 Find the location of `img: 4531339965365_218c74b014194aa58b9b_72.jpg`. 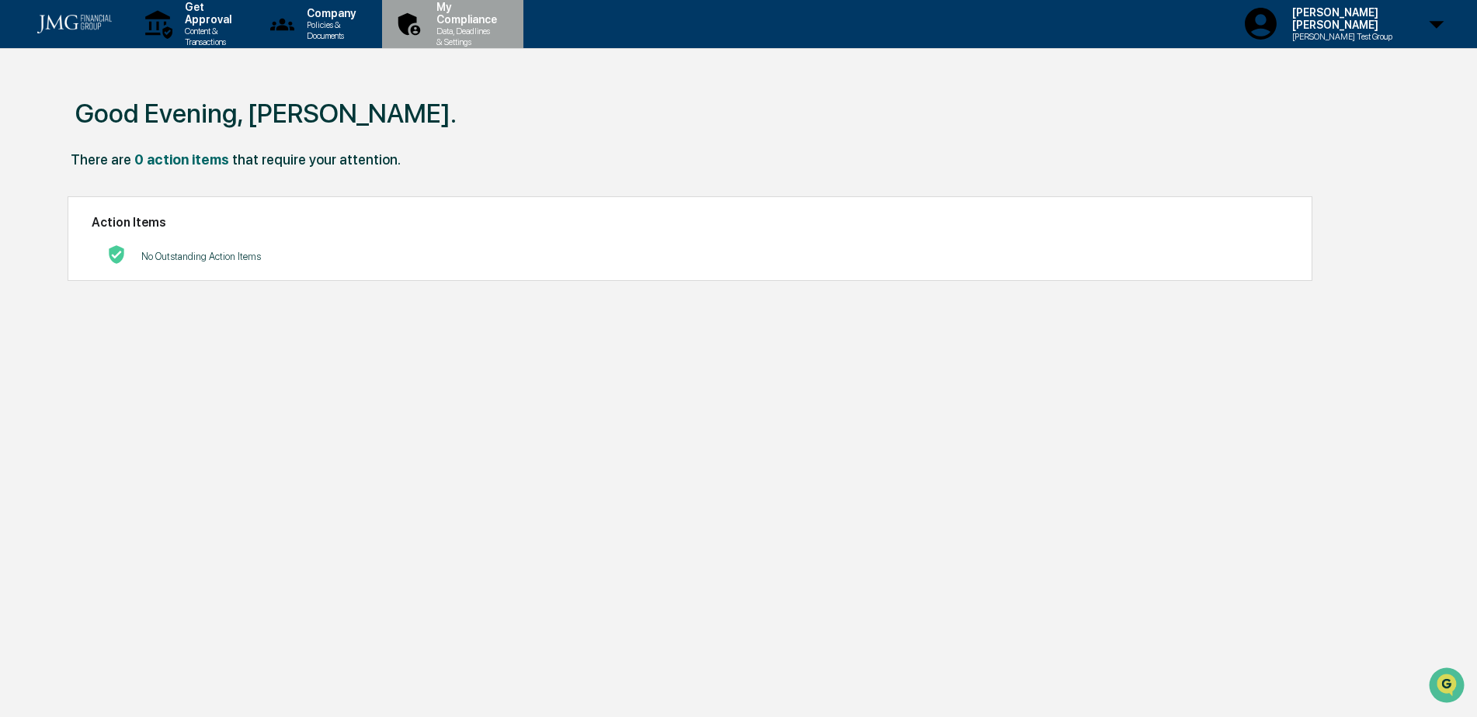

img: 4531339965365_218c74b014194aa58b9b_72.jpg is located at coordinates (47, 133).